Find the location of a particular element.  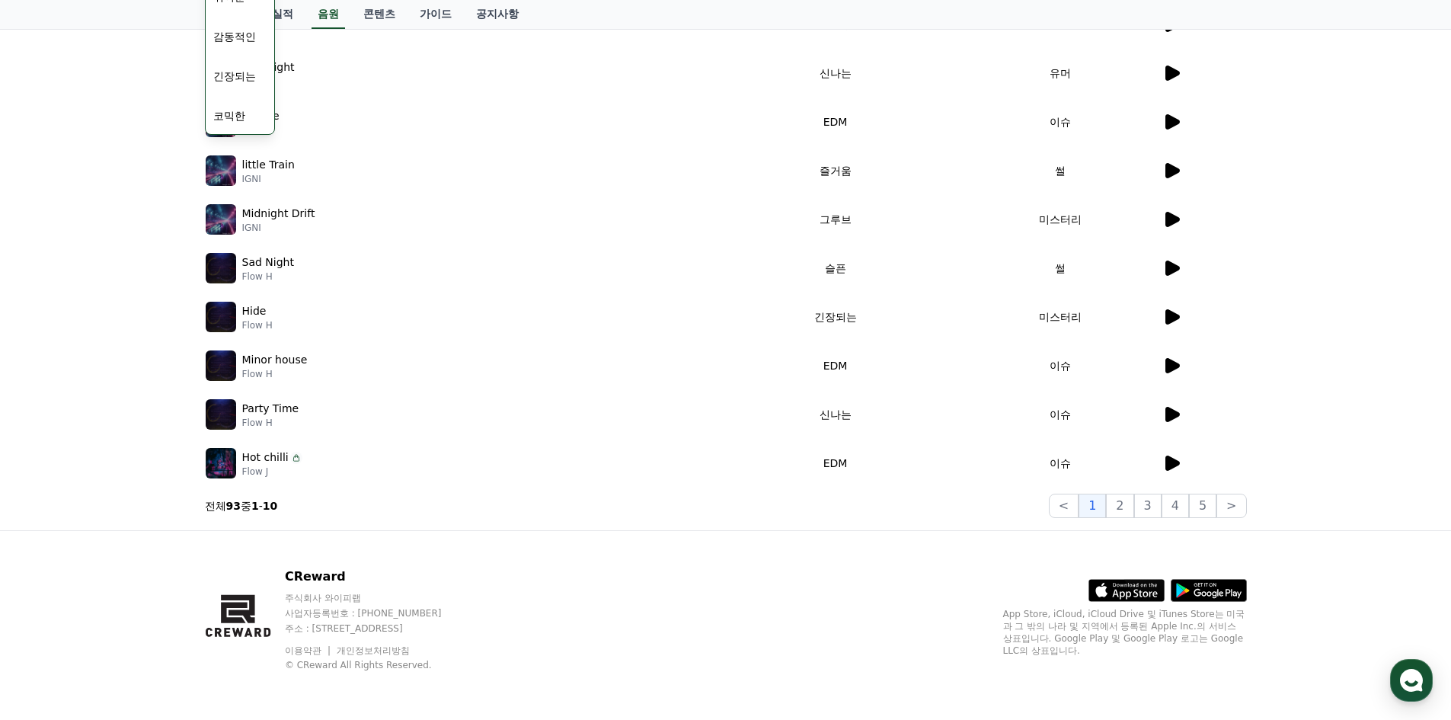

a: 개인정보처리방침 is located at coordinates (373, 651).